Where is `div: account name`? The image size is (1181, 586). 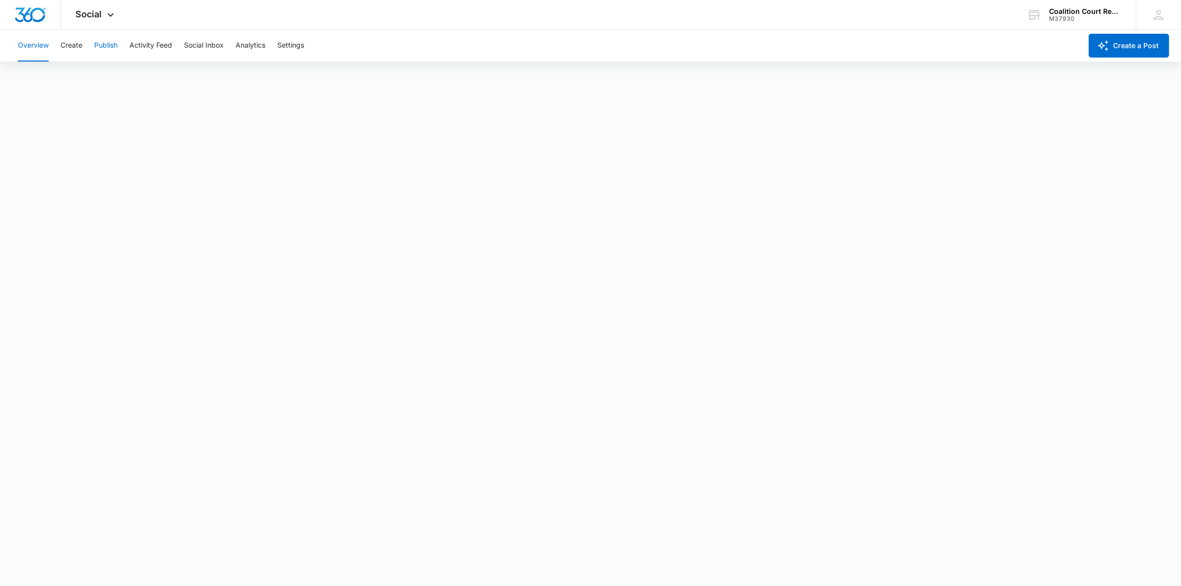
div: account name is located at coordinates (1085, 11).